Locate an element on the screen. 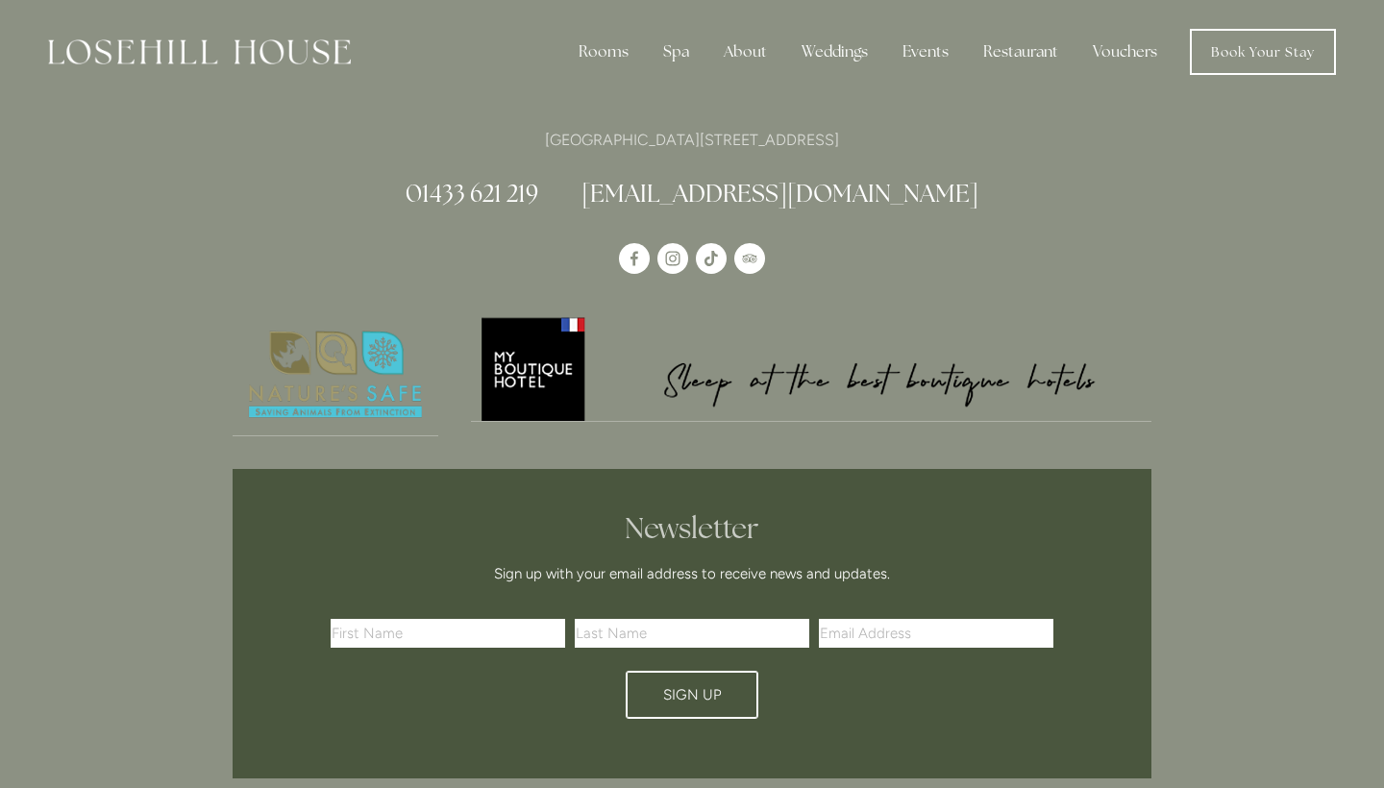 This screenshot has height=788, width=1384. button: Sign Up is located at coordinates (692, 695).